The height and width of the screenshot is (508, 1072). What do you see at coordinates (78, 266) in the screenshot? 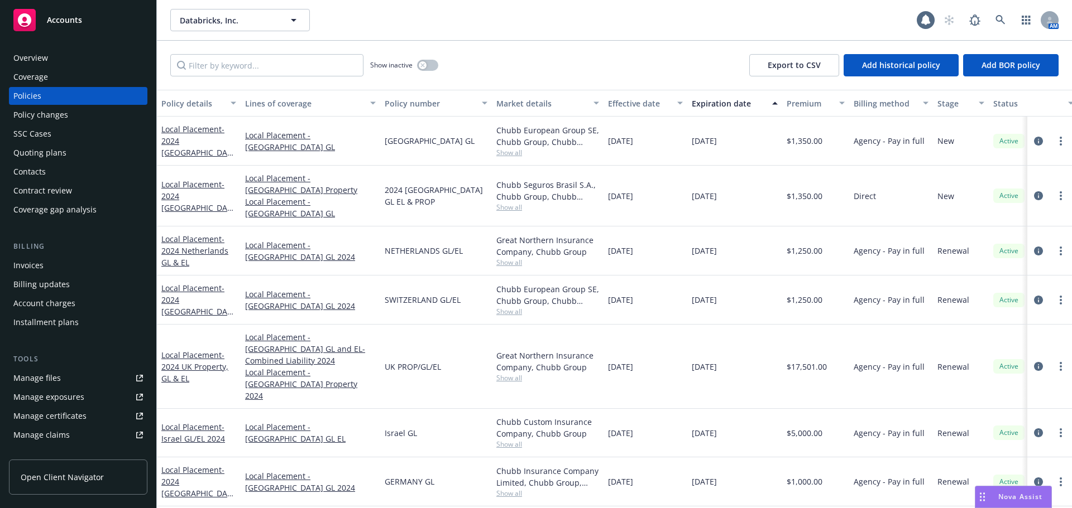
I see `a: Invoices` at bounding box center [78, 266].